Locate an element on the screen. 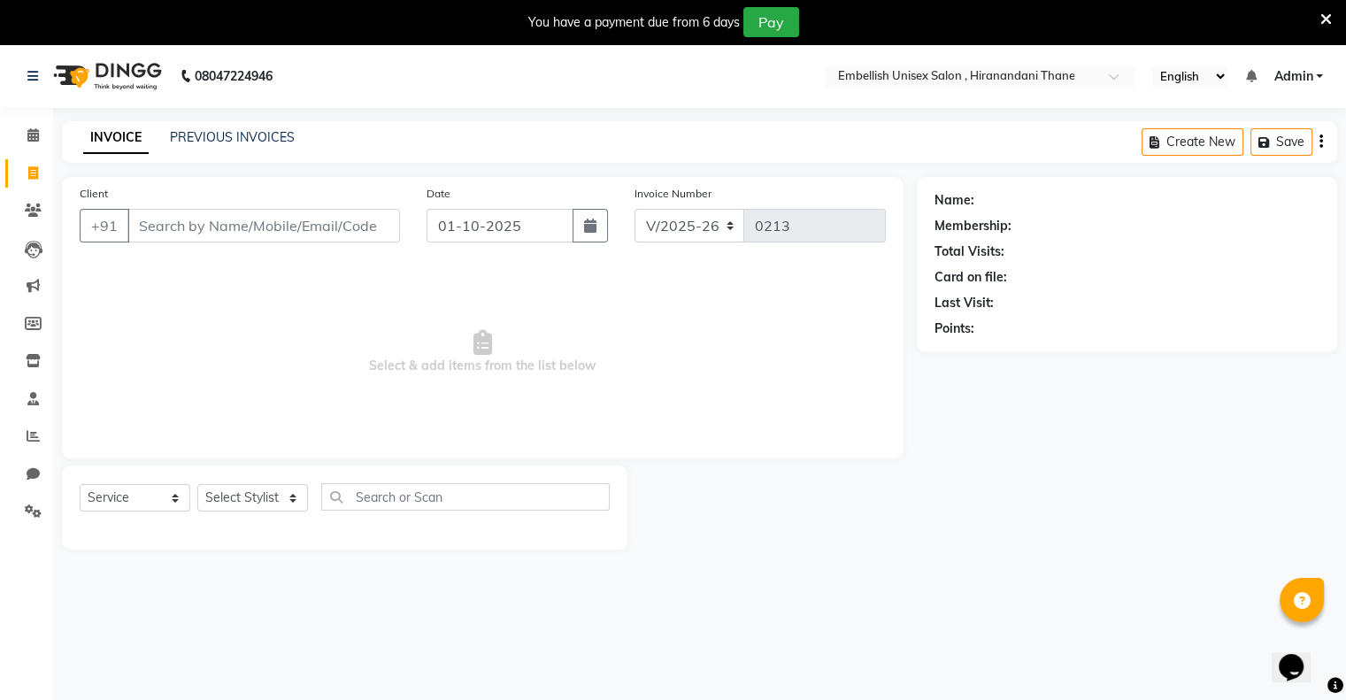 The image size is (1346, 700). div: Points: is located at coordinates (954, 328).